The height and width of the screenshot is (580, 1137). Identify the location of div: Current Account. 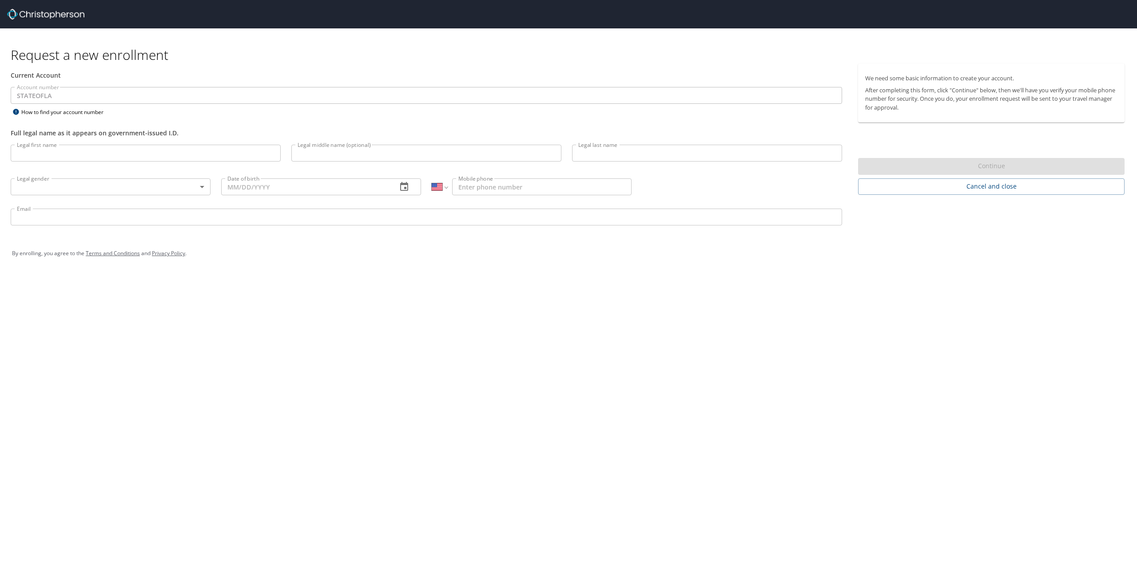
(426, 75).